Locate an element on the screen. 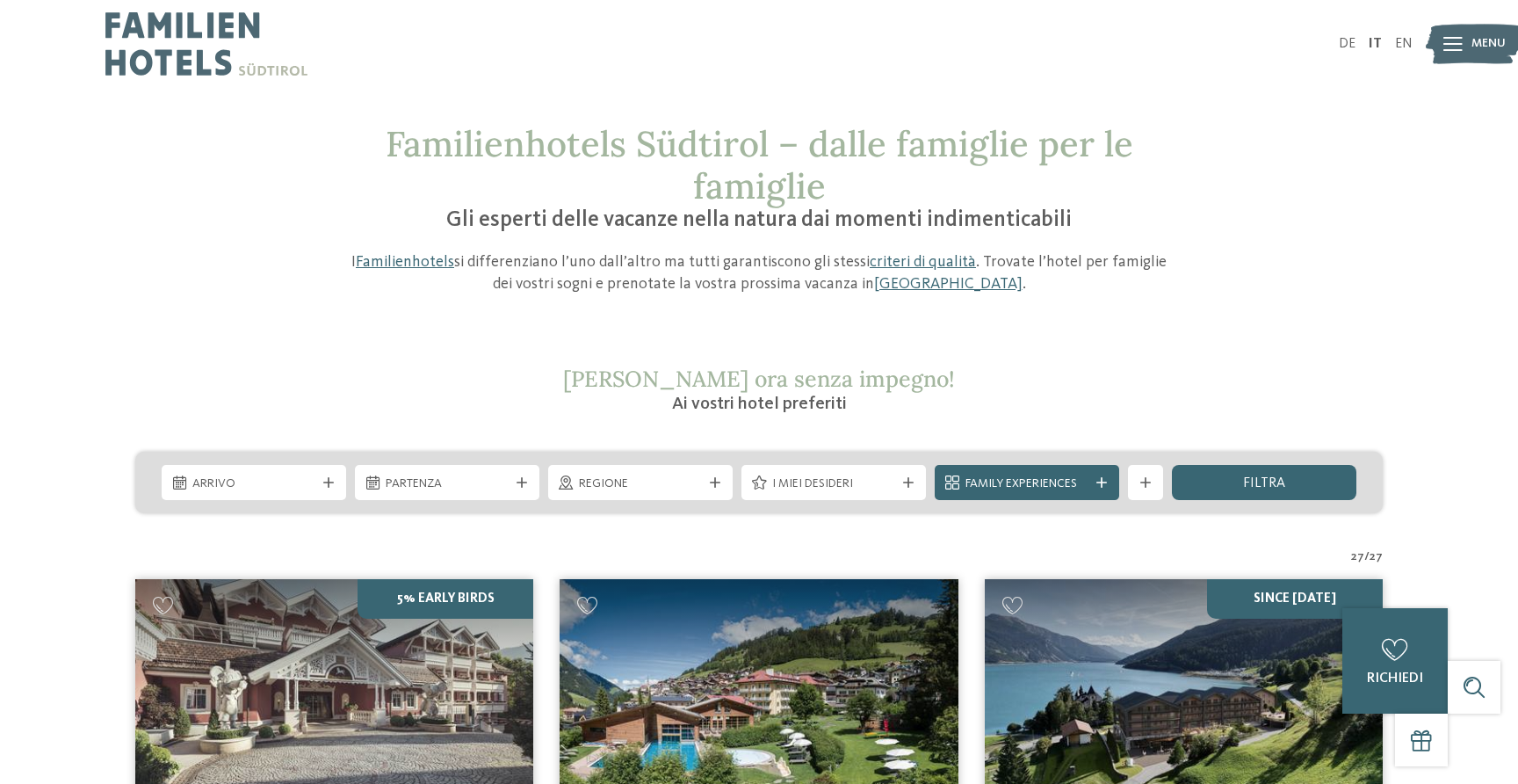 This screenshot has height=784, width=1518. a: EN is located at coordinates (1404, 43).